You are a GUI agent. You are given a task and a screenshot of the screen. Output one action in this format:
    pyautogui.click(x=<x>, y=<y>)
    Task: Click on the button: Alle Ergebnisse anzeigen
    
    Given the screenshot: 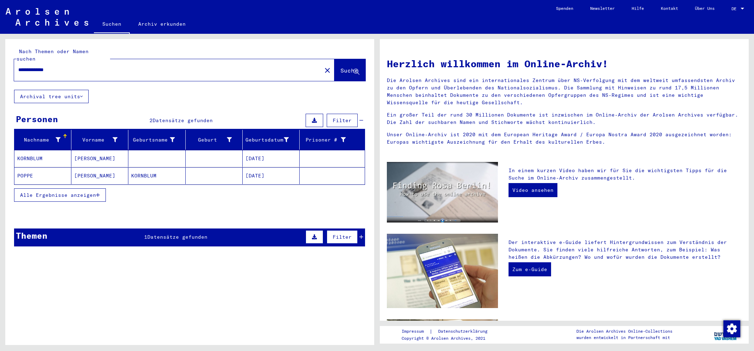 What is the action you would take?
    pyautogui.click(x=60, y=195)
    